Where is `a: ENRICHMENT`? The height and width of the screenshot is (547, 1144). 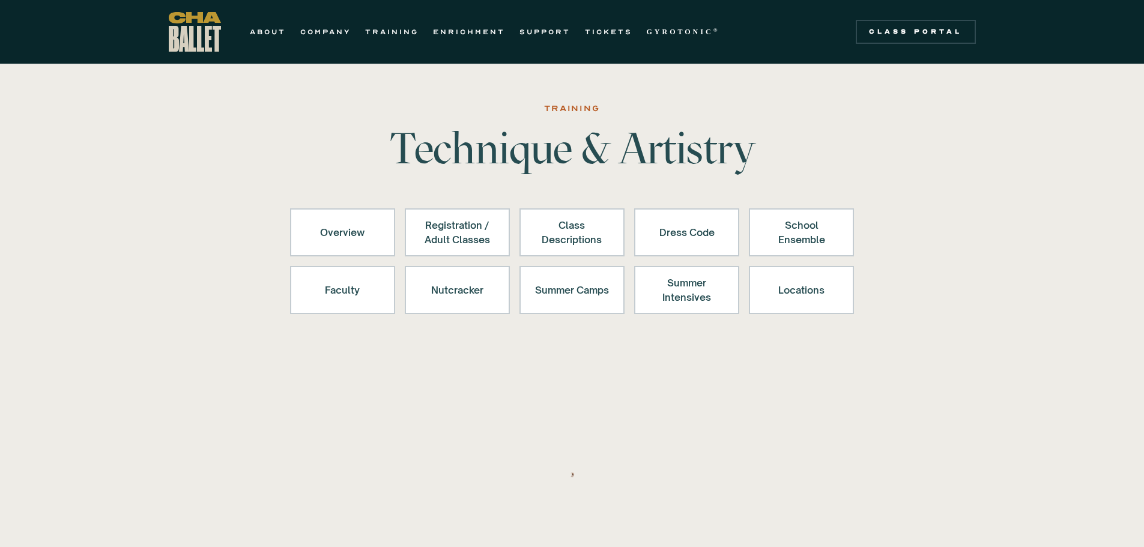
a: ENRICHMENT is located at coordinates (469, 32).